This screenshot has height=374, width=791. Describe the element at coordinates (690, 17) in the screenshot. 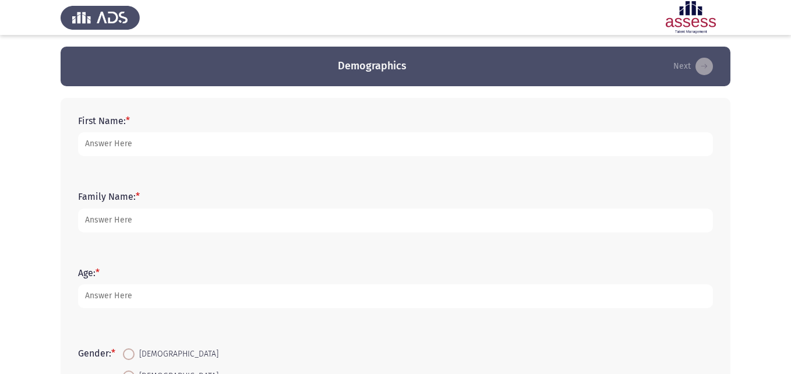

I see `img: Assessment logo of Potentiality Assessment R2 (EN/AR)` at that location.